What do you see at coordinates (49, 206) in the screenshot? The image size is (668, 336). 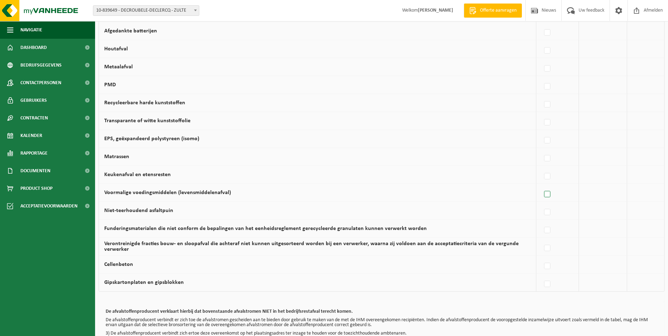 I see `span: Acceptatievoorwaarden` at bounding box center [49, 206].